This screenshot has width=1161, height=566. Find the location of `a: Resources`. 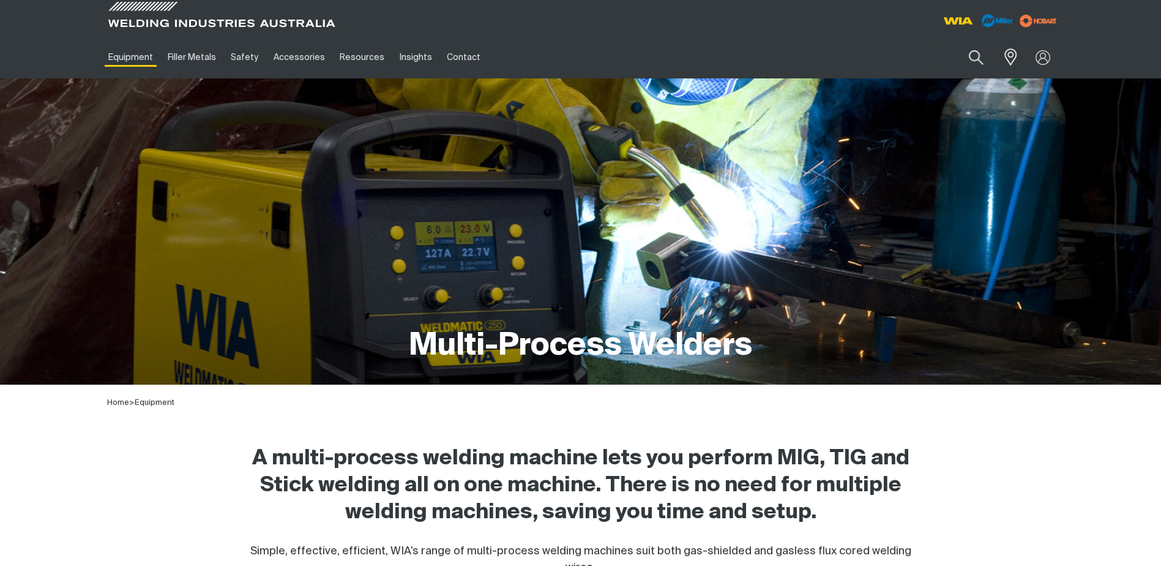

a: Resources is located at coordinates (362, 57).